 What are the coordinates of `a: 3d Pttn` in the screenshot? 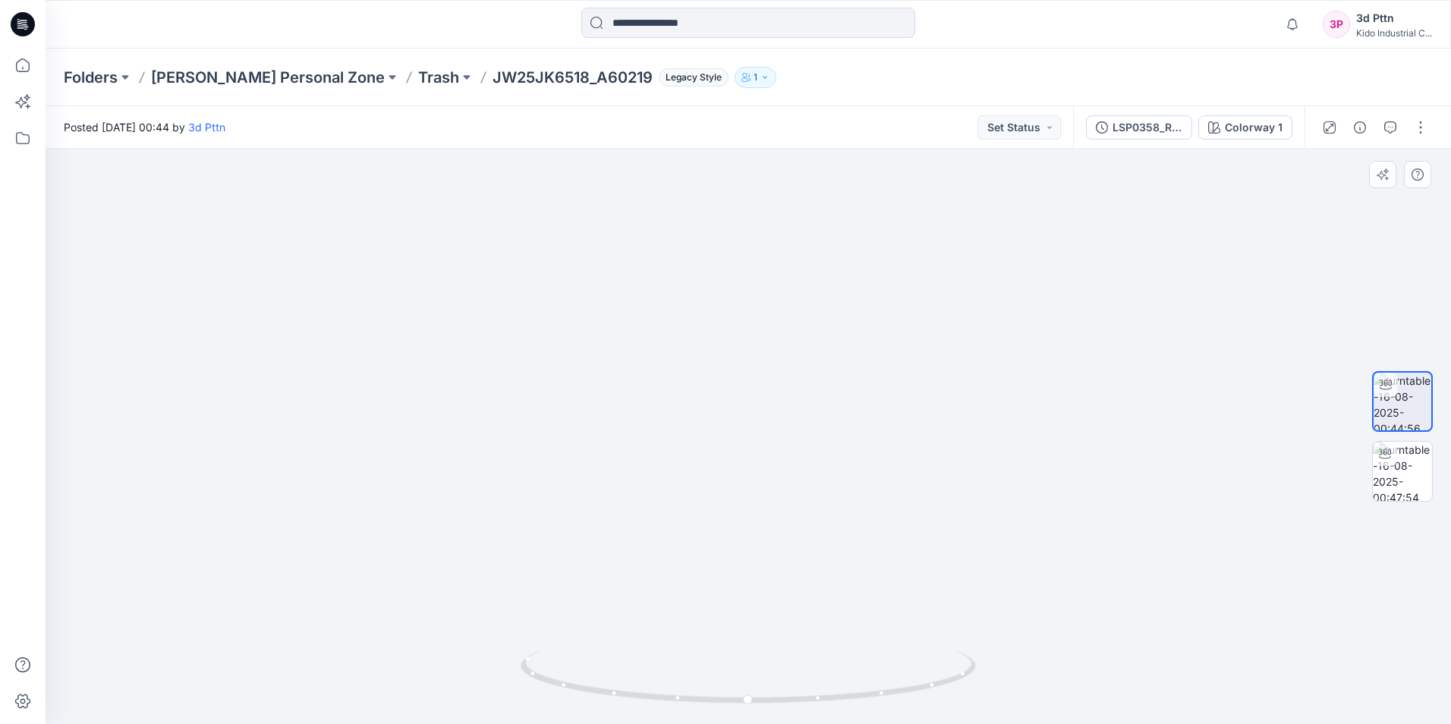 It's located at (206, 127).